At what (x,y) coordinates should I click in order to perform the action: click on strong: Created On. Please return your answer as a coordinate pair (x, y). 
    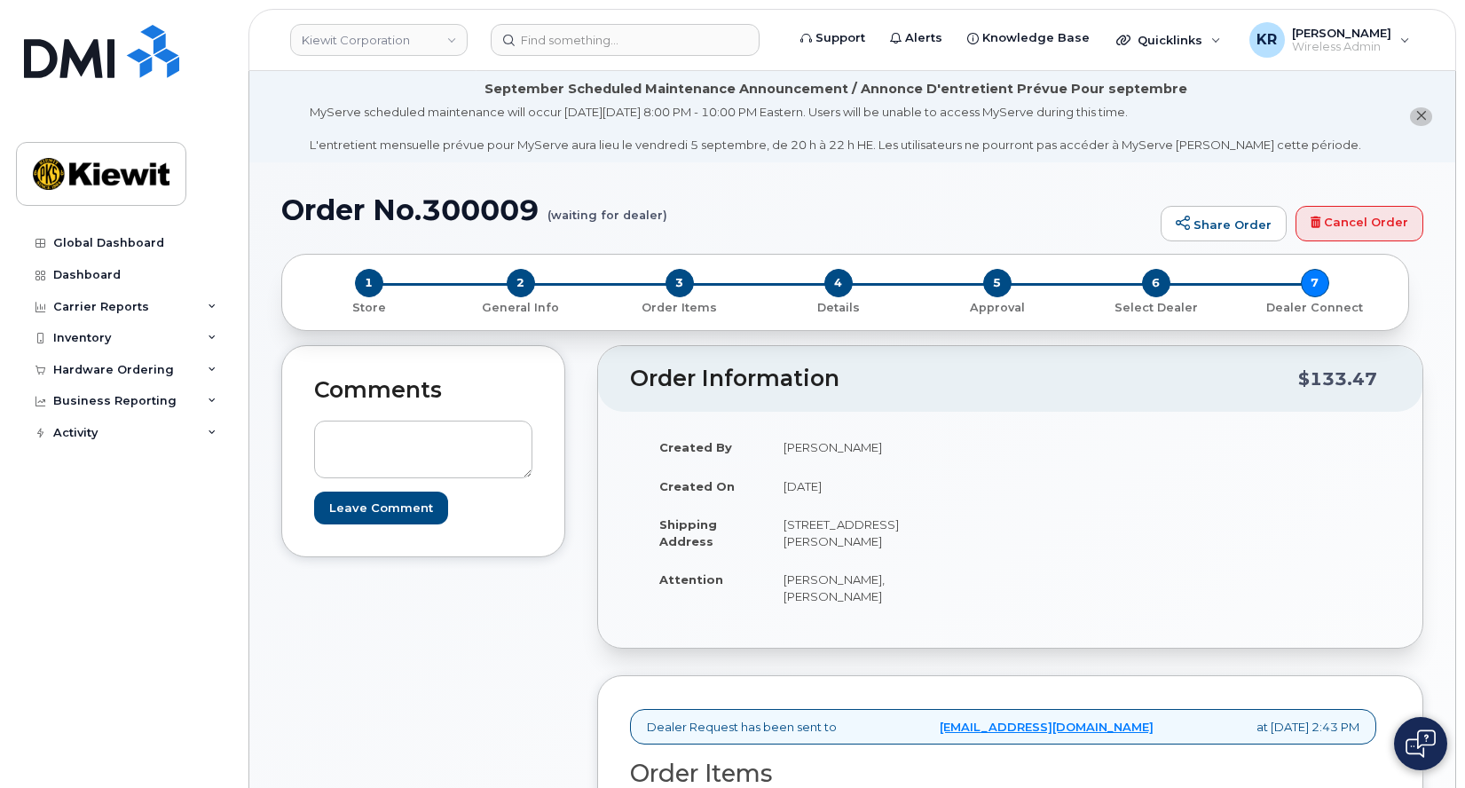
    Looking at the image, I should click on (697, 486).